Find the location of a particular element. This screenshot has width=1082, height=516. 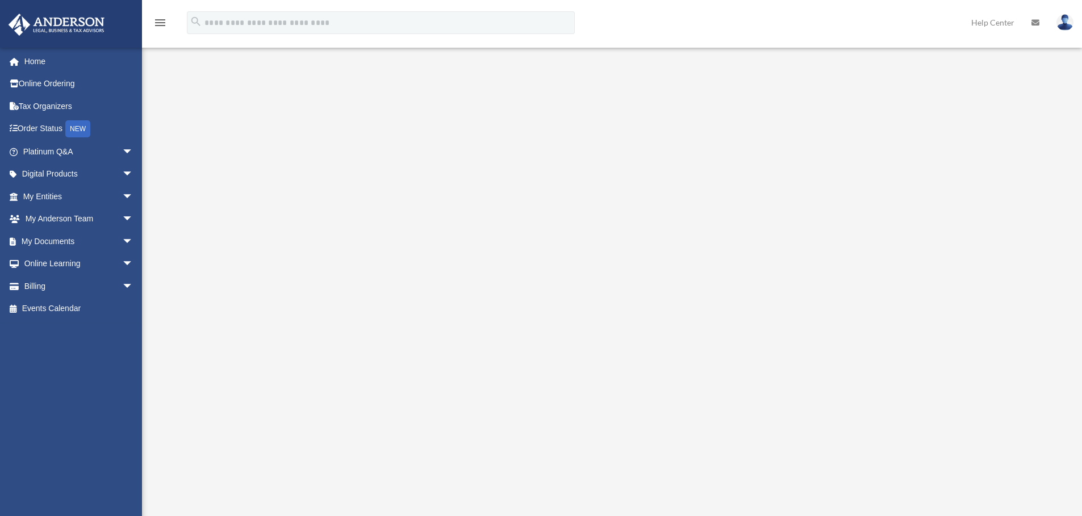

i: search is located at coordinates (196, 22).